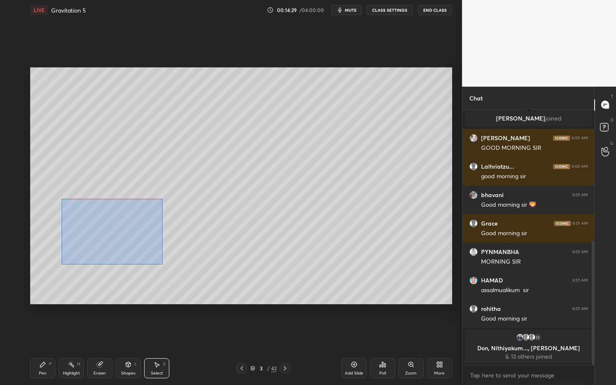 The image size is (616, 385). I want to click on h6: Lalhriatzu..., so click(497, 167).